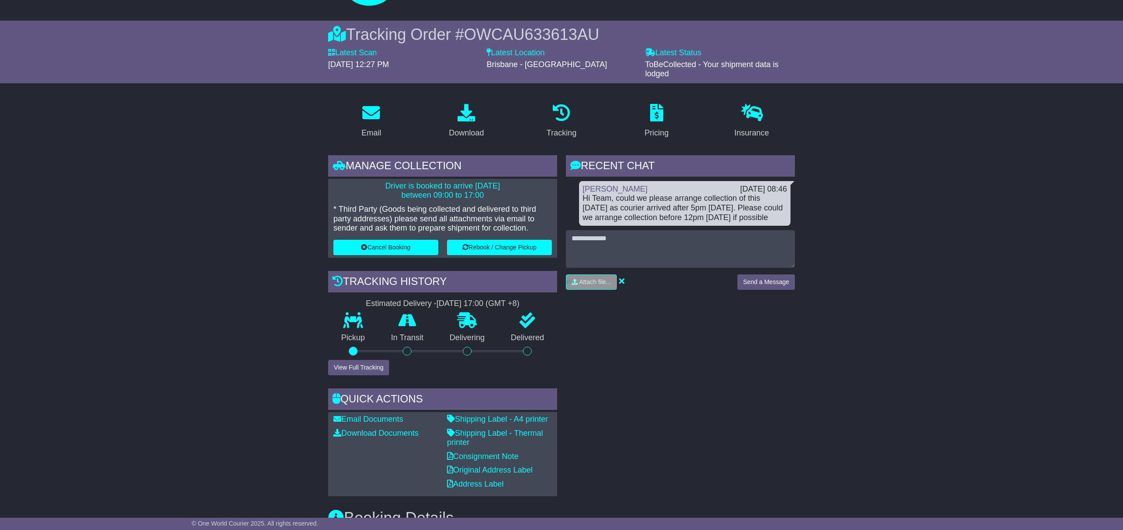 The width and height of the screenshot is (1123, 530). Describe the element at coordinates (561, 133) in the screenshot. I see `div: Tracking` at that location.